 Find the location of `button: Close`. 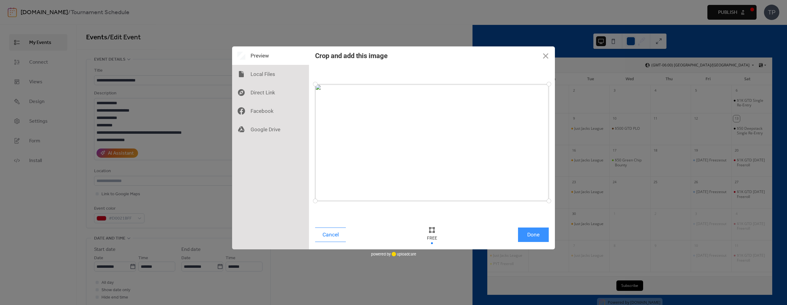

button: Close is located at coordinates (546, 56).